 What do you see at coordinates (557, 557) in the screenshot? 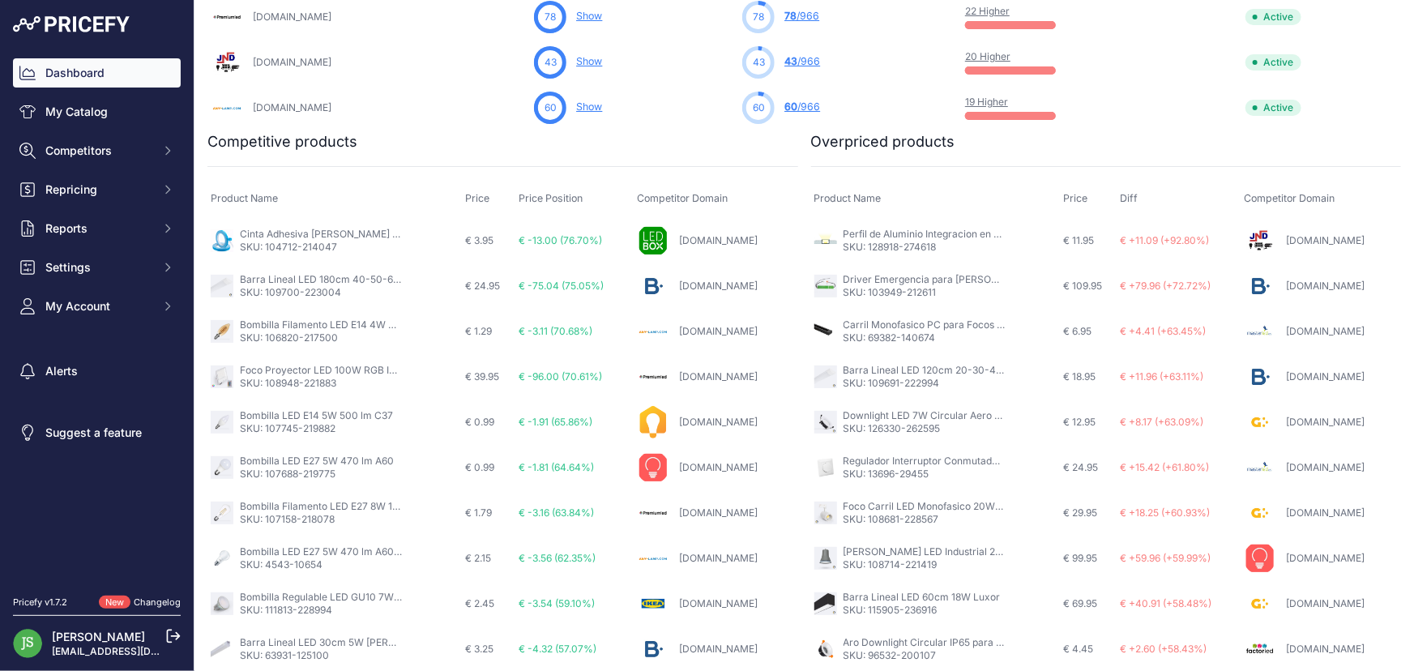
I see `span: € -3.56 (62.35%)` at bounding box center [557, 557].